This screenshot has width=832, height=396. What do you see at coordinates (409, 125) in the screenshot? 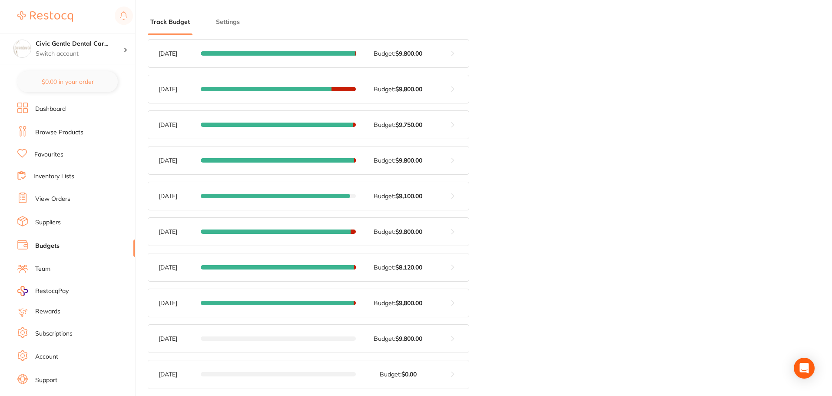
I see `strong: $9,750.00` at bounding box center [409, 125].